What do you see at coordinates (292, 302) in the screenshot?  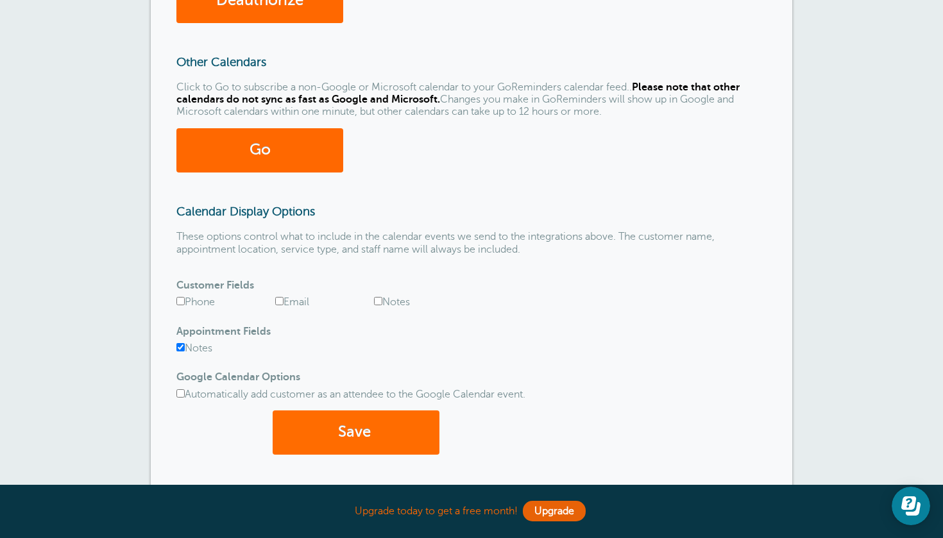 I see `label: Email` at bounding box center [292, 302].